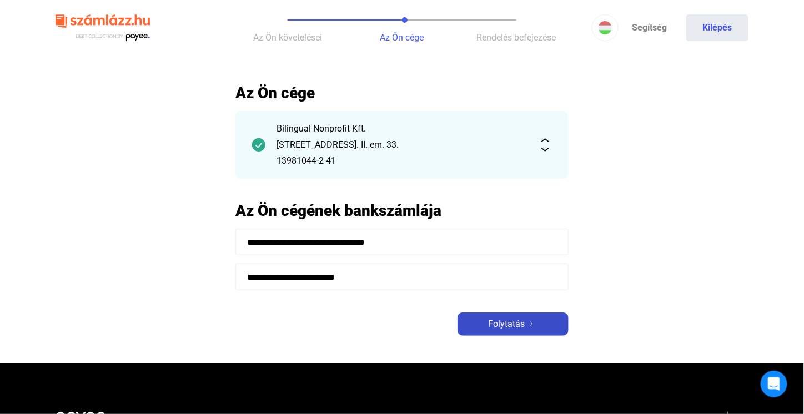 The width and height of the screenshot is (804, 414). I want to click on span: Rendelés befejezése, so click(517, 37).